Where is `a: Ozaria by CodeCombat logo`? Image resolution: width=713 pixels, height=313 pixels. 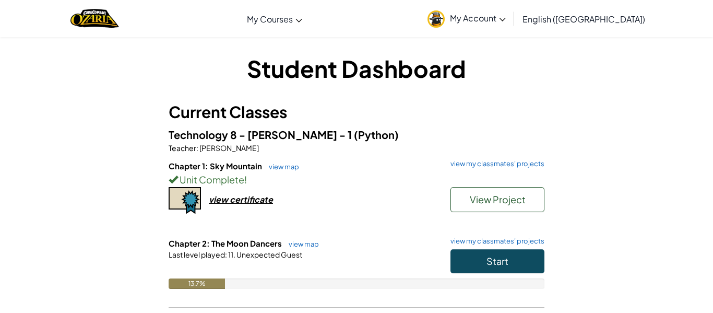 a: Ozaria by CodeCombat logo is located at coordinates (94, 18).